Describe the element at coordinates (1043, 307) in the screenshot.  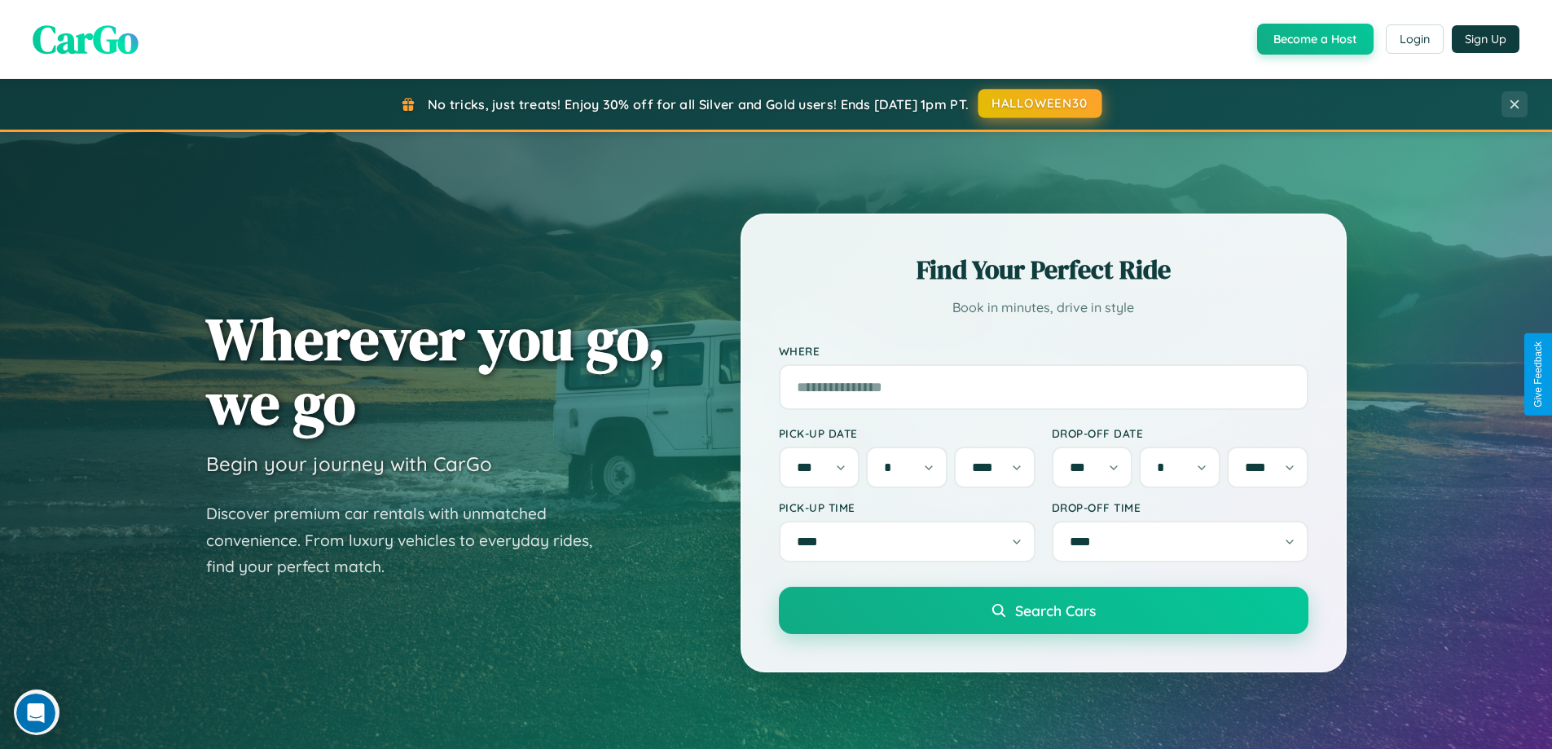
I see `p: Book in minutes, drive in style` at that location.